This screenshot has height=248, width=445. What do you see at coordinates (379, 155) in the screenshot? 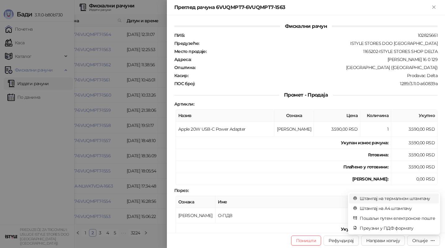
I see `strong: Готовина :` at bounding box center [379, 155].